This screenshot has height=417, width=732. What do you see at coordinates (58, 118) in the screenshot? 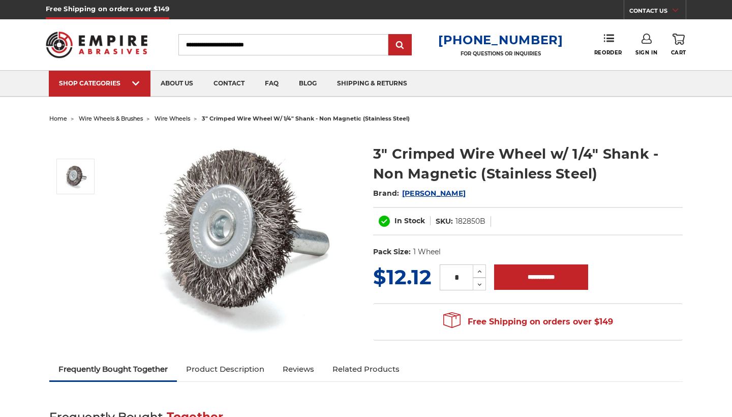
I see `a: home` at bounding box center [58, 118].